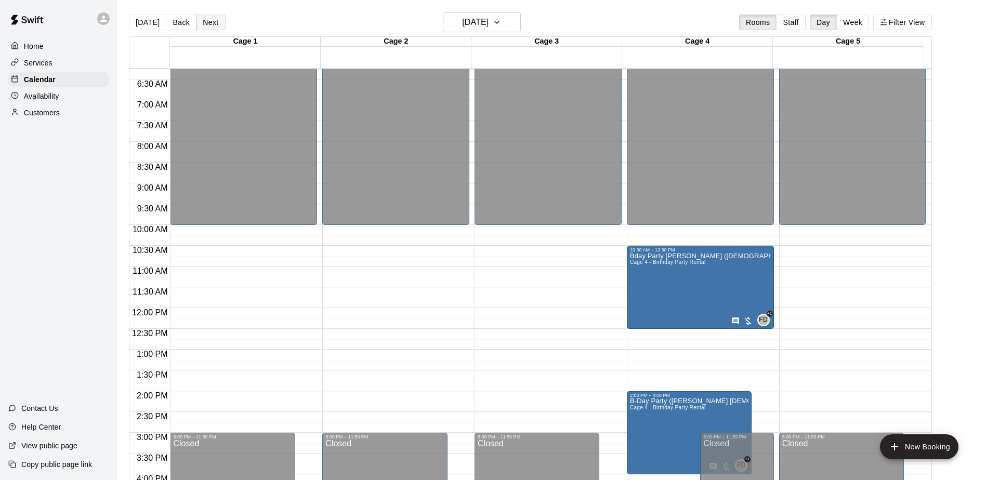  Describe the element at coordinates (791, 22) in the screenshot. I see `button: Staff` at that location.